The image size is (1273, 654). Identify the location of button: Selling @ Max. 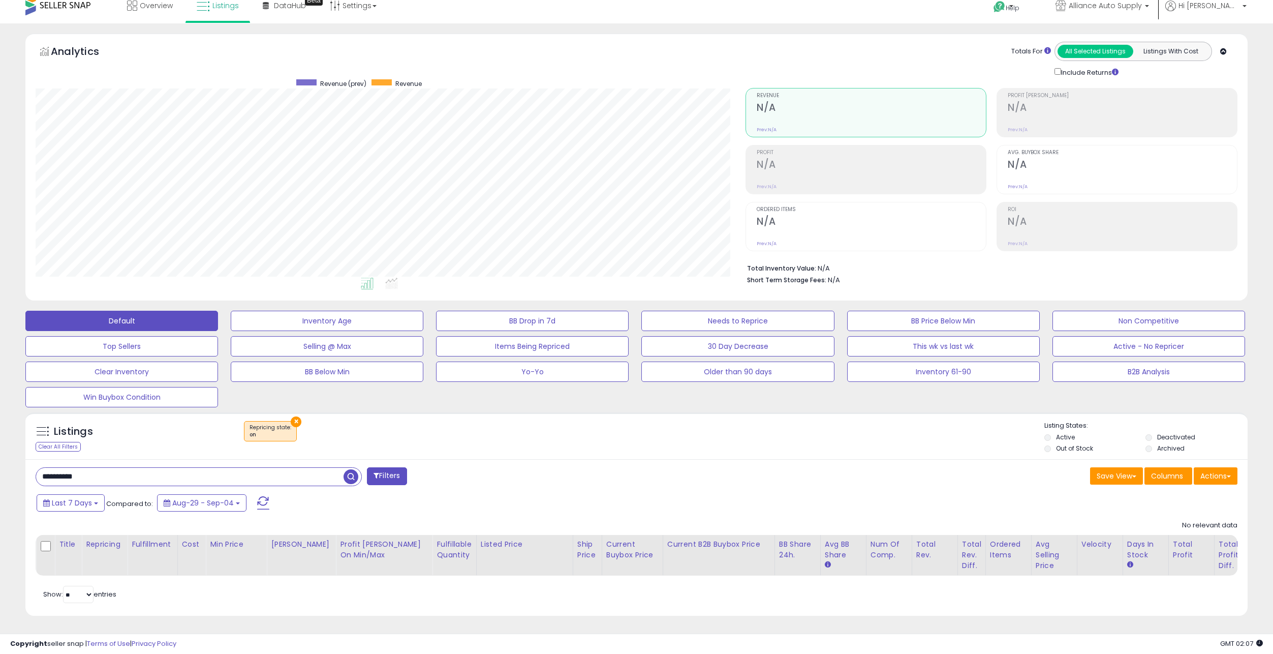
(327, 346).